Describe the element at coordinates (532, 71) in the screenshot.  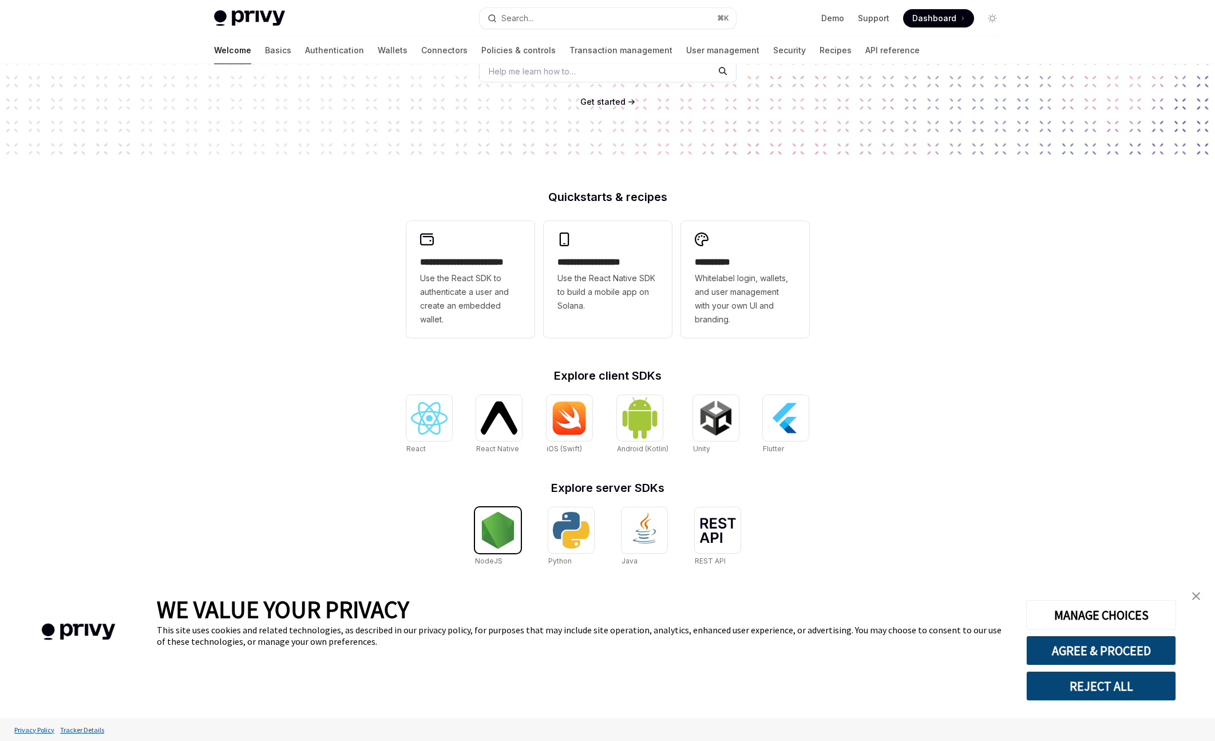
I see `span: Help me learn how to…` at that location.